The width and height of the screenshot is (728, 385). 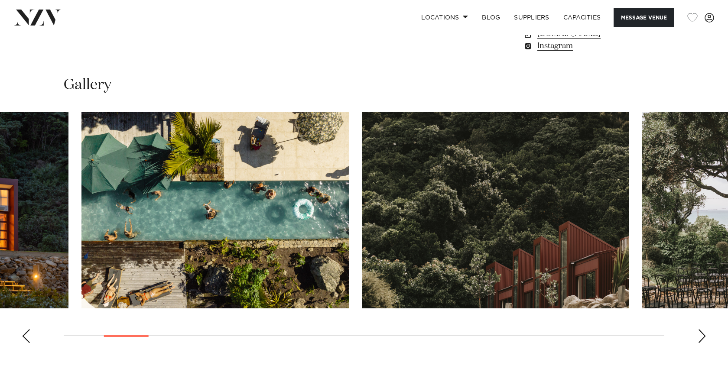 What do you see at coordinates (37, 17) in the screenshot?
I see `img: nzv-logo.png` at bounding box center [37, 17].